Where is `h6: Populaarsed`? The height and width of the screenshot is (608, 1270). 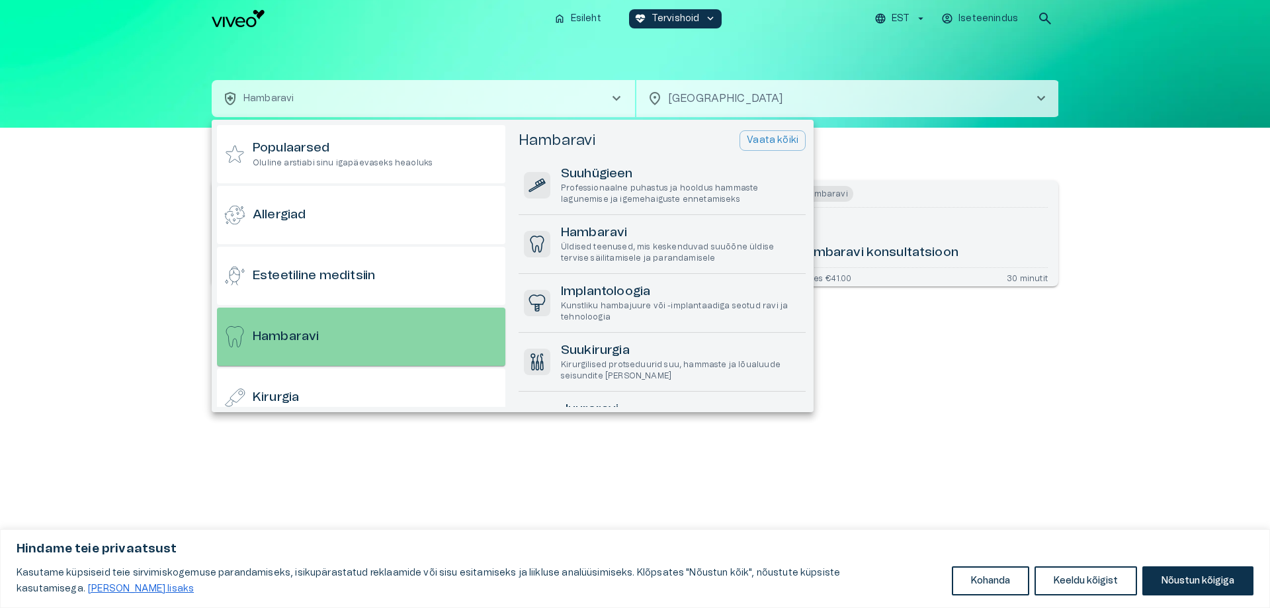 h6: Populaarsed is located at coordinates (343, 148).